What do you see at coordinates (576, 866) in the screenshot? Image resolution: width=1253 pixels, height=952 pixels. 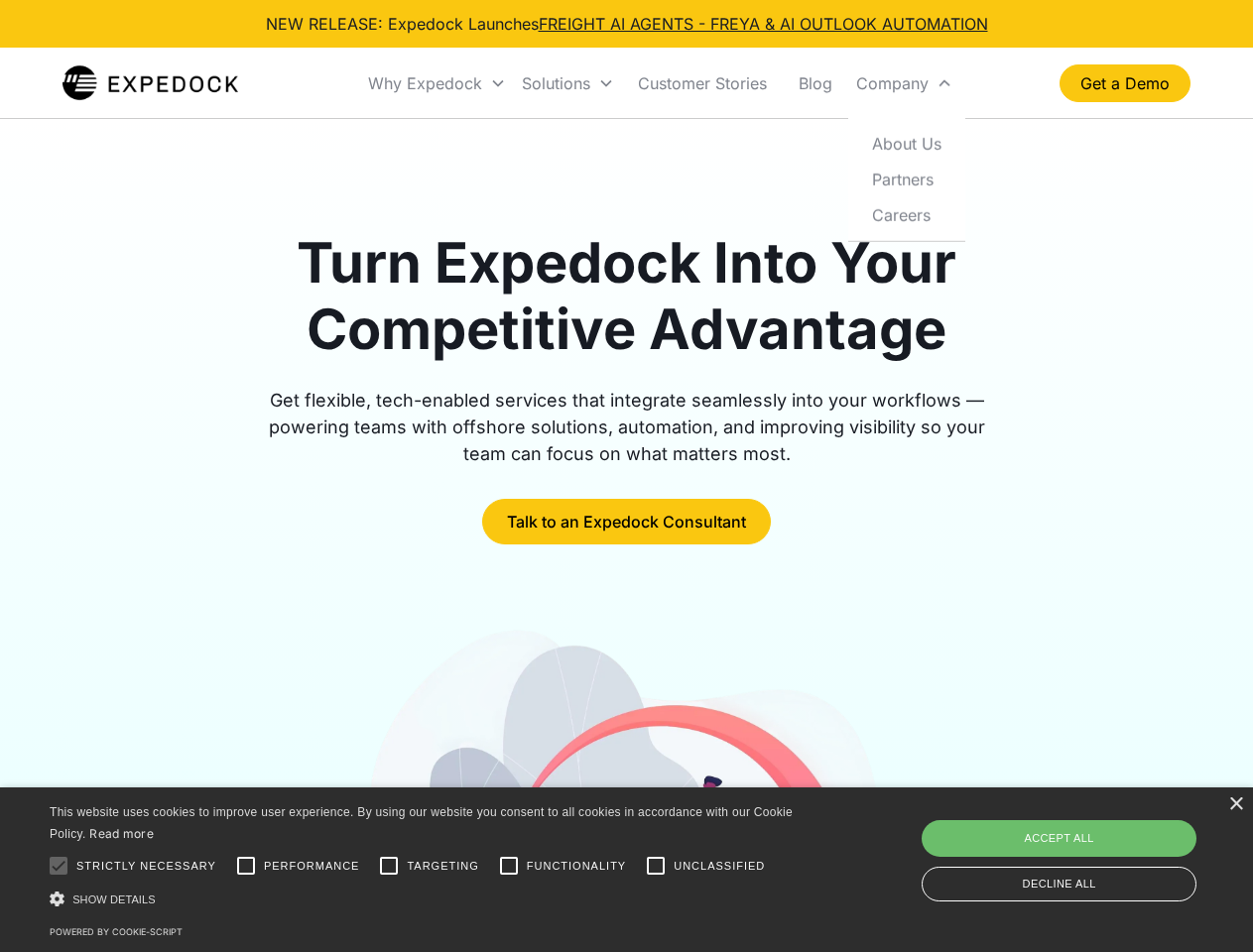 I see `span: Functionality` at bounding box center [576, 866].